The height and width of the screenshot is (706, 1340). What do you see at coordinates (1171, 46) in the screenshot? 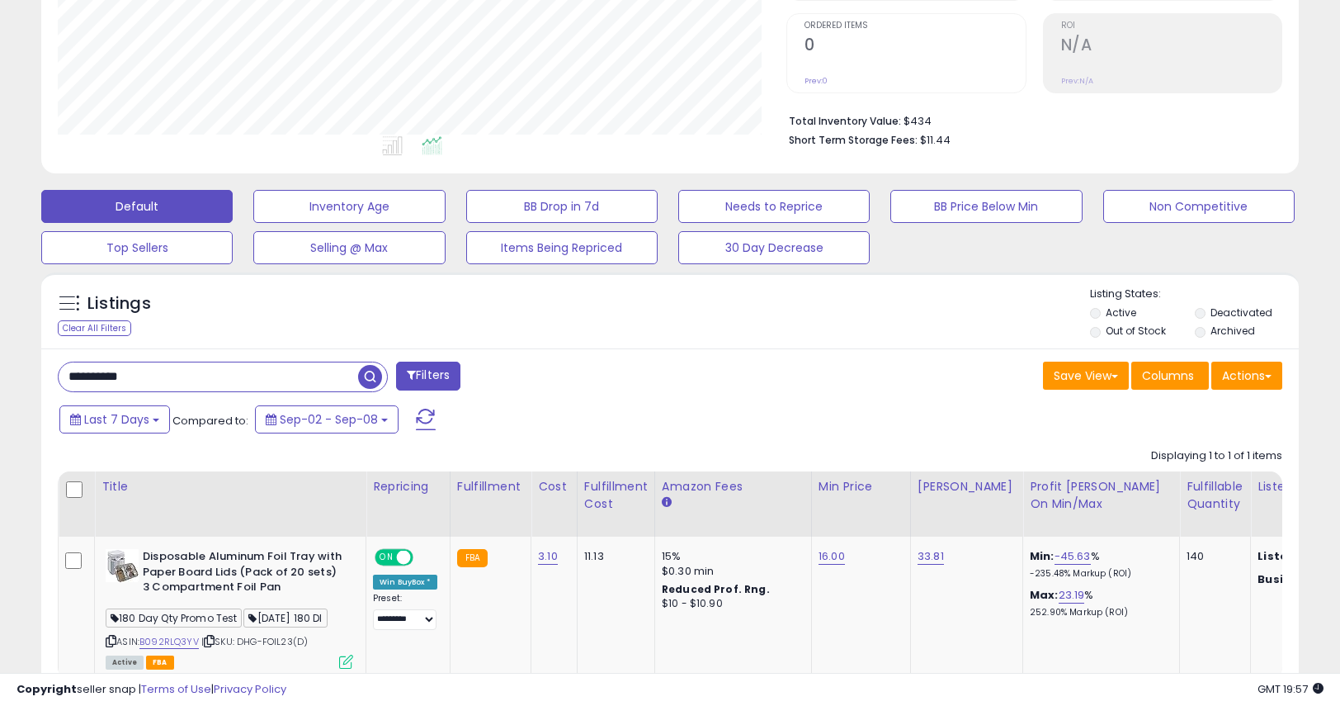
I see `h2: N/A` at bounding box center [1171, 46].